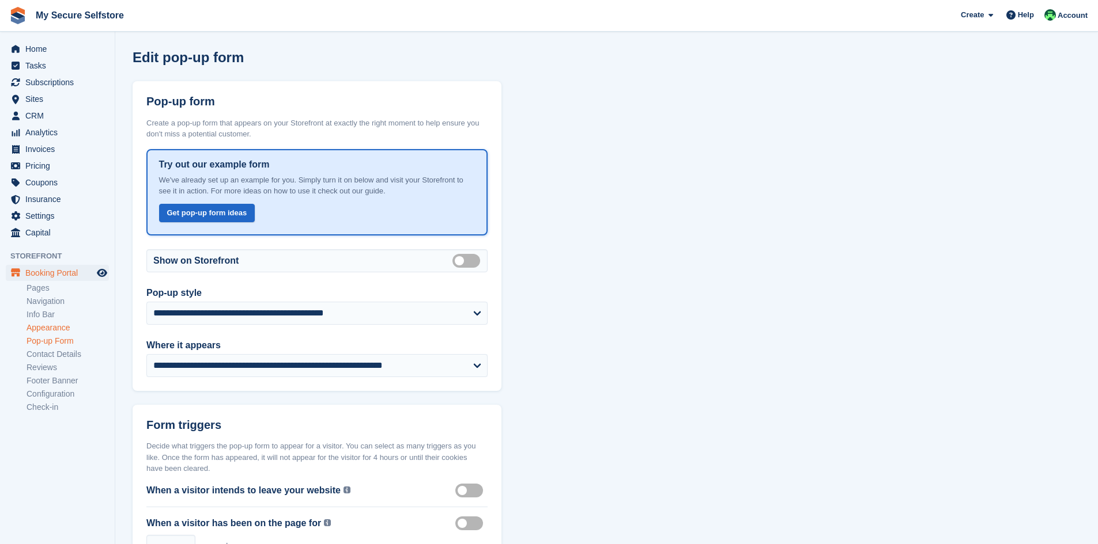 Image resolution: width=1098 pixels, height=544 pixels. I want to click on img: stora-icon-8386f47178a22dfd0bd8f6a31ec36ba5ce8667c1dd55bd0f319d3a0aa187defe.svg, so click(18, 16).